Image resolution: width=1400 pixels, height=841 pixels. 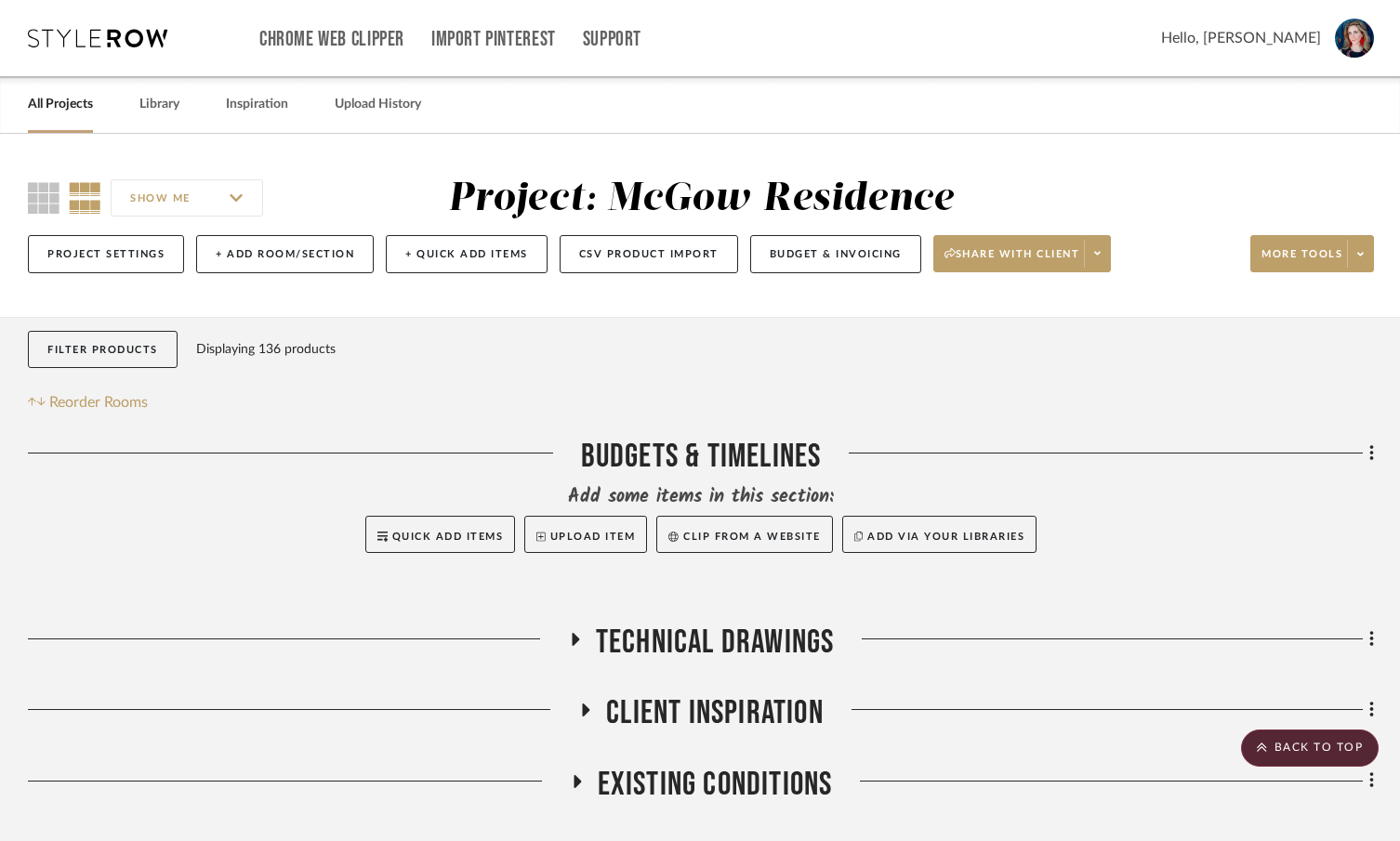 What do you see at coordinates (612, 39) in the screenshot?
I see `a: Support` at bounding box center [612, 39].